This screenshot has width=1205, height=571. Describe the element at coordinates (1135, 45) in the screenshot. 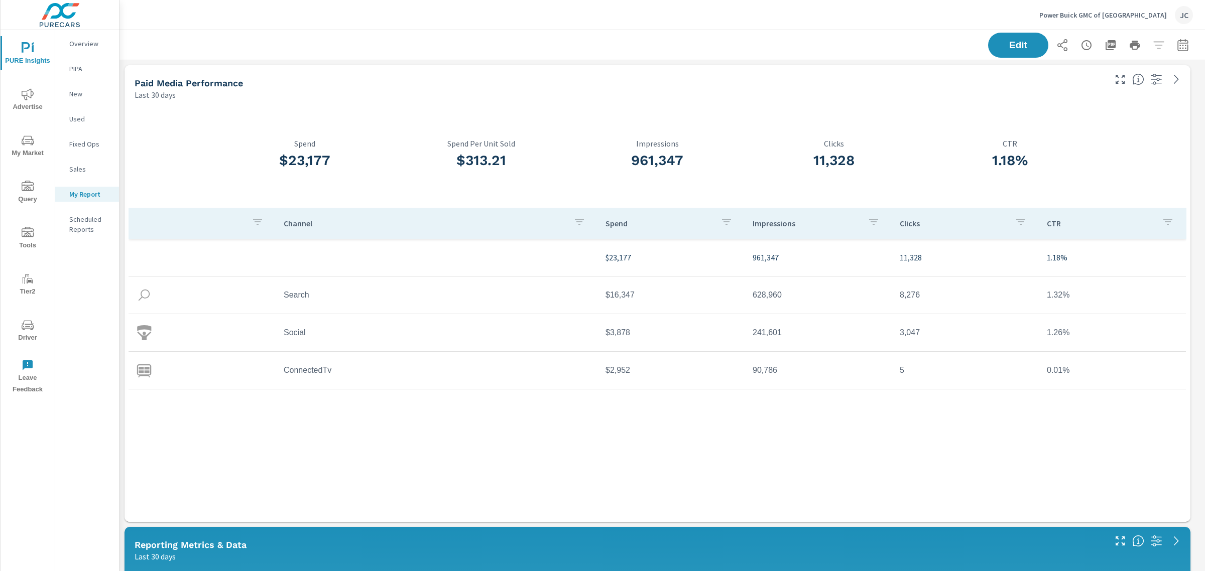

I see `button: Print Report` at that location.